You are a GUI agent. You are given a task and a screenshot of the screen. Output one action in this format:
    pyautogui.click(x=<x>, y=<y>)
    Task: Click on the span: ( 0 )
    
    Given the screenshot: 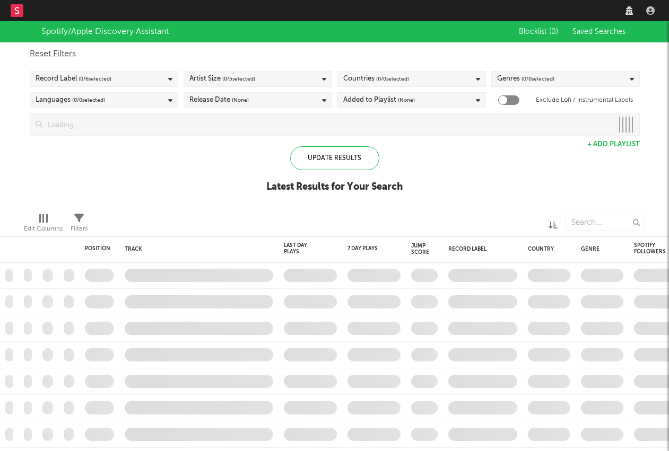 What is the action you would take?
    pyautogui.click(x=553, y=32)
    